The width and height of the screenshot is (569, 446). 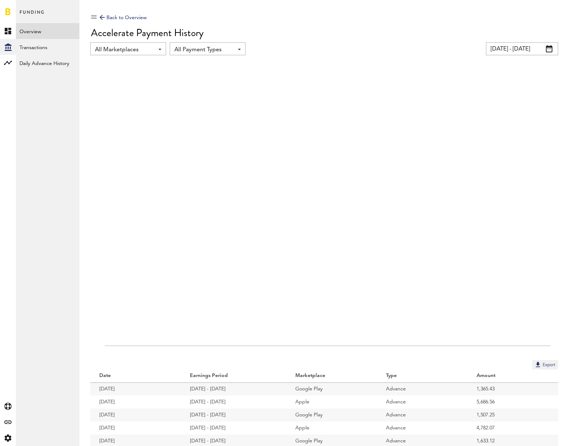 What do you see at coordinates (48, 63) in the screenshot?
I see `a: Daily Advance History` at bounding box center [48, 63].